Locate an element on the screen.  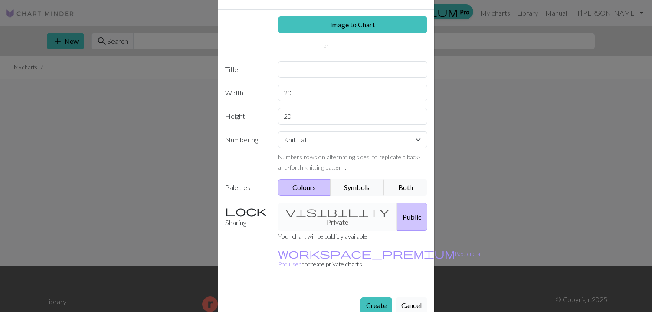
label: Title is located at coordinates (246, 69).